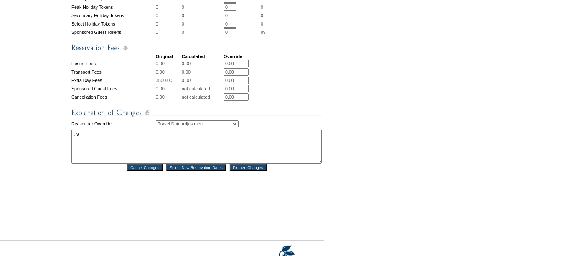 The image size is (587, 256). Describe the element at coordinates (197, 48) in the screenshot. I see `img: Reservation Fees` at that location.